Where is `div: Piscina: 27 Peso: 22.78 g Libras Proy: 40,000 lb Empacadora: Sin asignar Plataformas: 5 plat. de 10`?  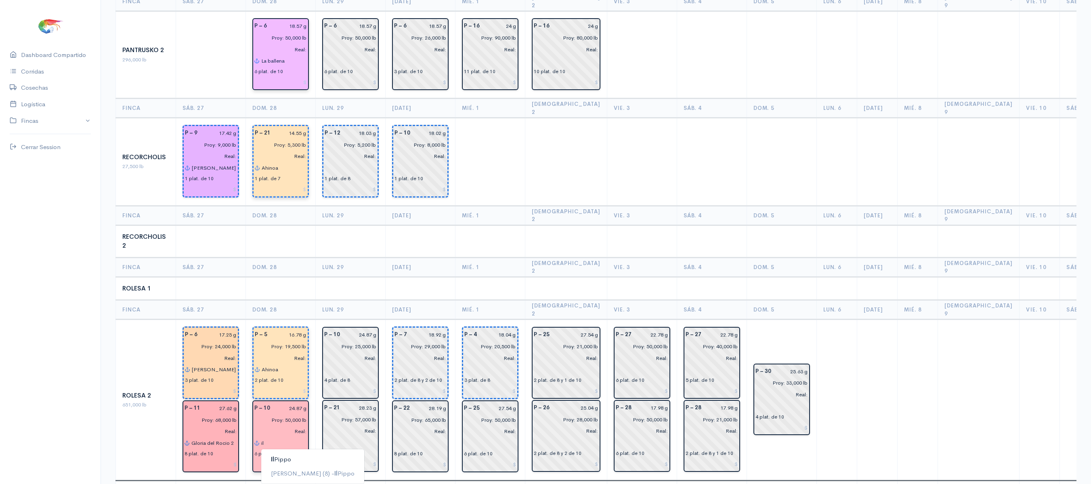
div: Piscina: 27 Peso: 22.78 g Libras Proy: 40,000 lb Empacadora: Sin asignar Plataformas: 5 plat. de 10 is located at coordinates (712, 363).